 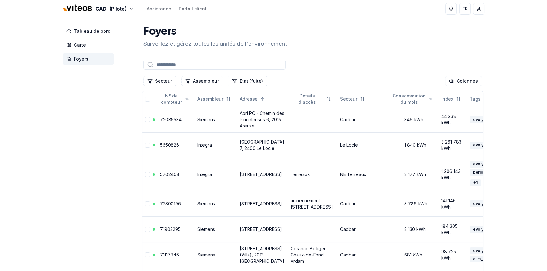 I want to click on div: + 1, so click(x=475, y=183).